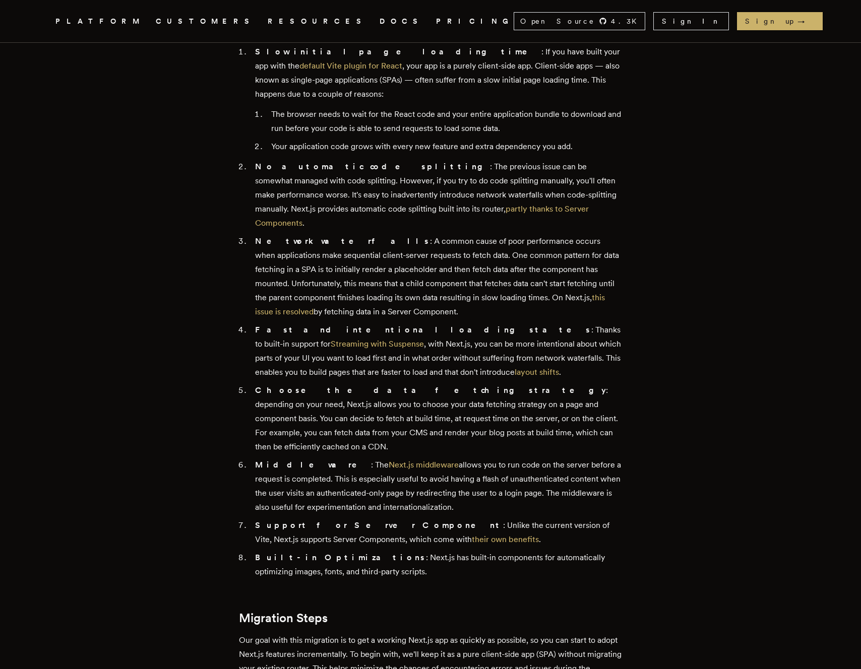 The height and width of the screenshot is (669, 861). I want to click on button: RESOURCES, so click(317, 21).